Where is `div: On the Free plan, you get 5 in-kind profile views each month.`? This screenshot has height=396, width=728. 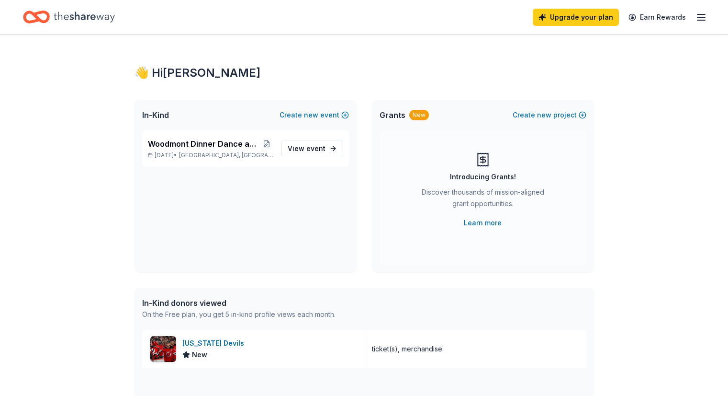 div: On the Free plan, you get 5 in-kind profile views each month. is located at coordinates (239, 314).